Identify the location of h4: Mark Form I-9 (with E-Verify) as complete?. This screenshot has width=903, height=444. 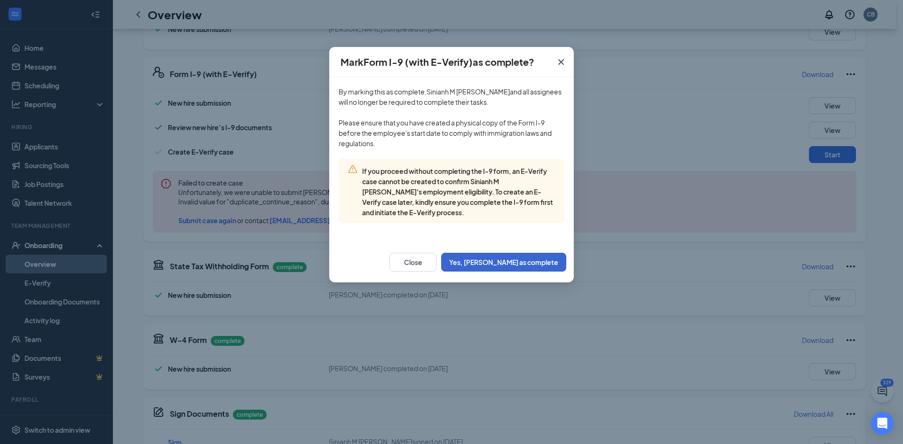
(437, 62).